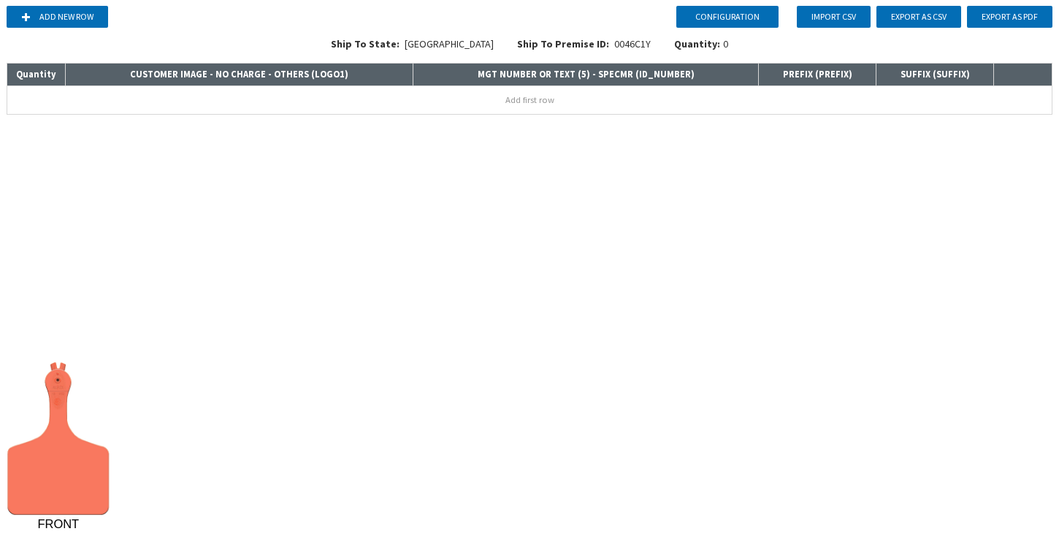 This screenshot has width=1059, height=534. I want to click on div: 0, so click(701, 44).